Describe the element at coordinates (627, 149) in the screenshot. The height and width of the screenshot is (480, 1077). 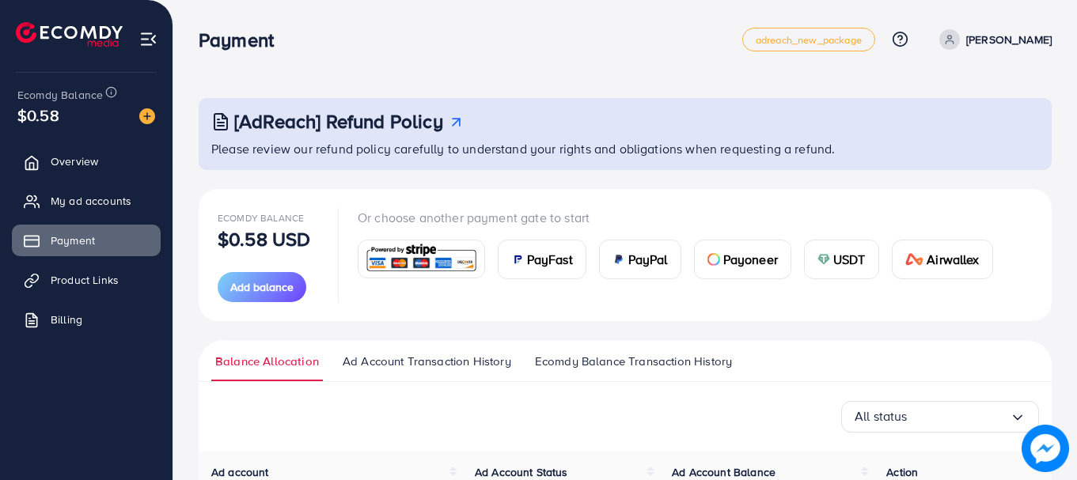
I see `p: Please review our refund policy carefully to understand your rights and obligations when requesti...` at that location.